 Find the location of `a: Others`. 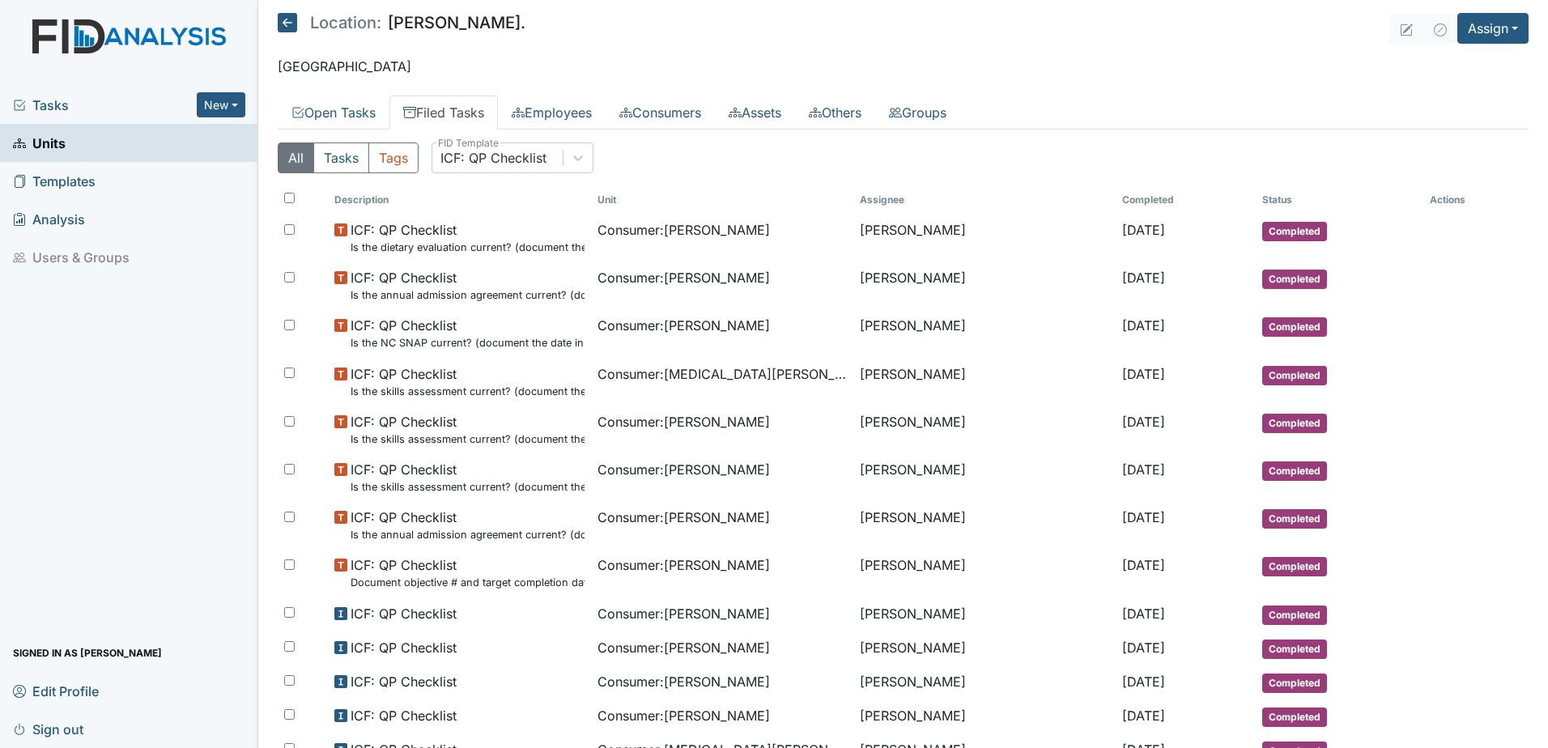

a: Others is located at coordinates (835, 113).